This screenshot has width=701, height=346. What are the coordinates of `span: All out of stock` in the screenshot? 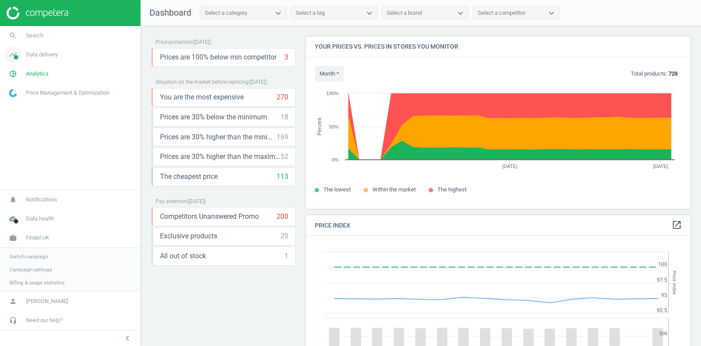 It's located at (183, 256).